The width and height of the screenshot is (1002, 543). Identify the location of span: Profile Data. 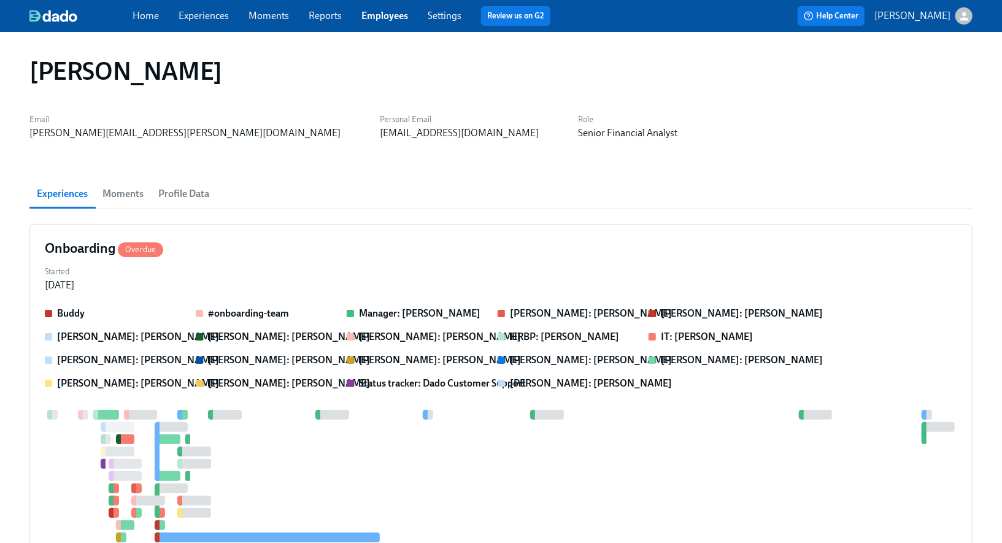
(183, 194).